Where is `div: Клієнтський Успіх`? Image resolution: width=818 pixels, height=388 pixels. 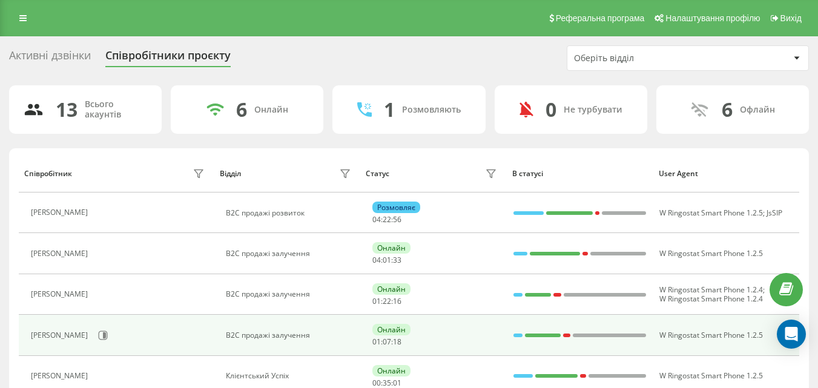
div: Клієнтський Успіх is located at coordinates (289, 376).